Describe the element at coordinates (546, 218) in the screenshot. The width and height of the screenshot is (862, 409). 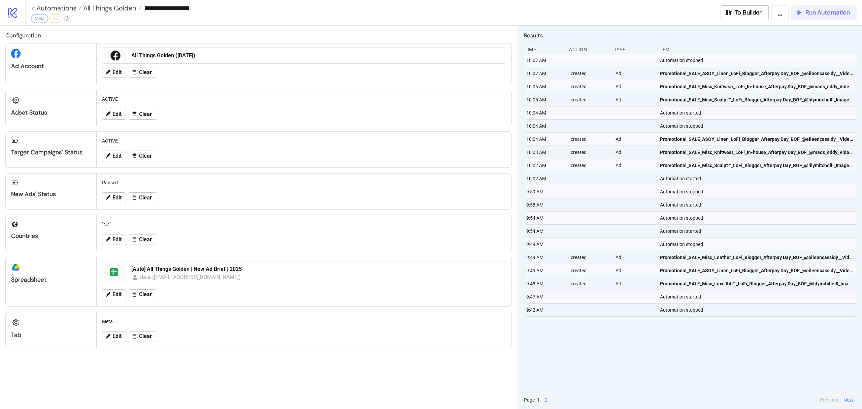
I see `div: 9:54 AM` at that location.